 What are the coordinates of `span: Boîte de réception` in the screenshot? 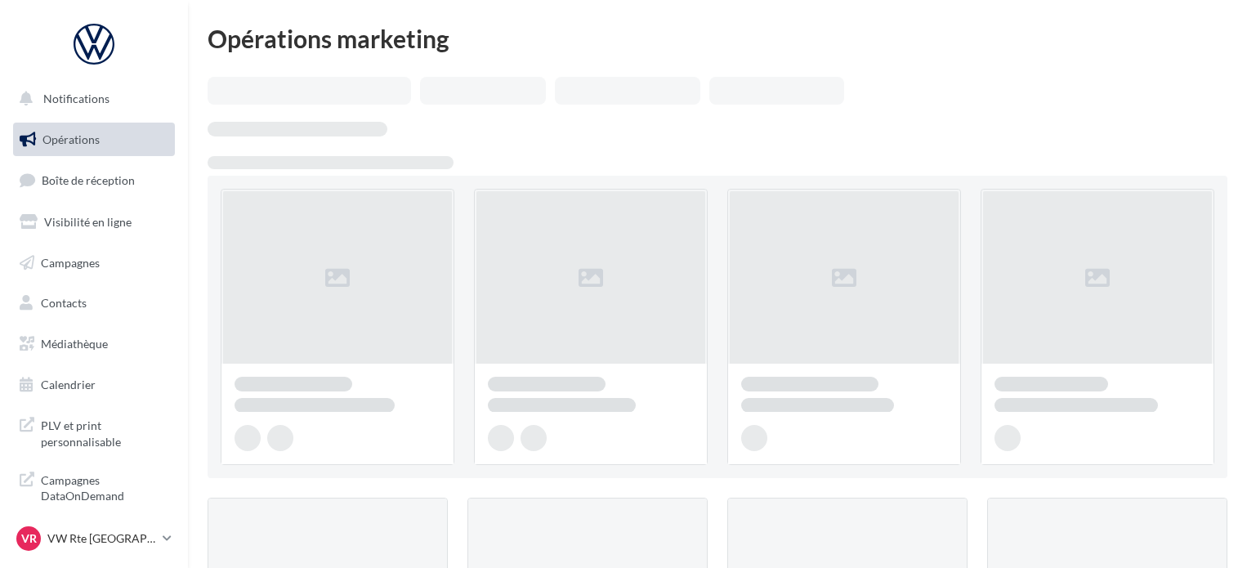 It's located at (88, 180).